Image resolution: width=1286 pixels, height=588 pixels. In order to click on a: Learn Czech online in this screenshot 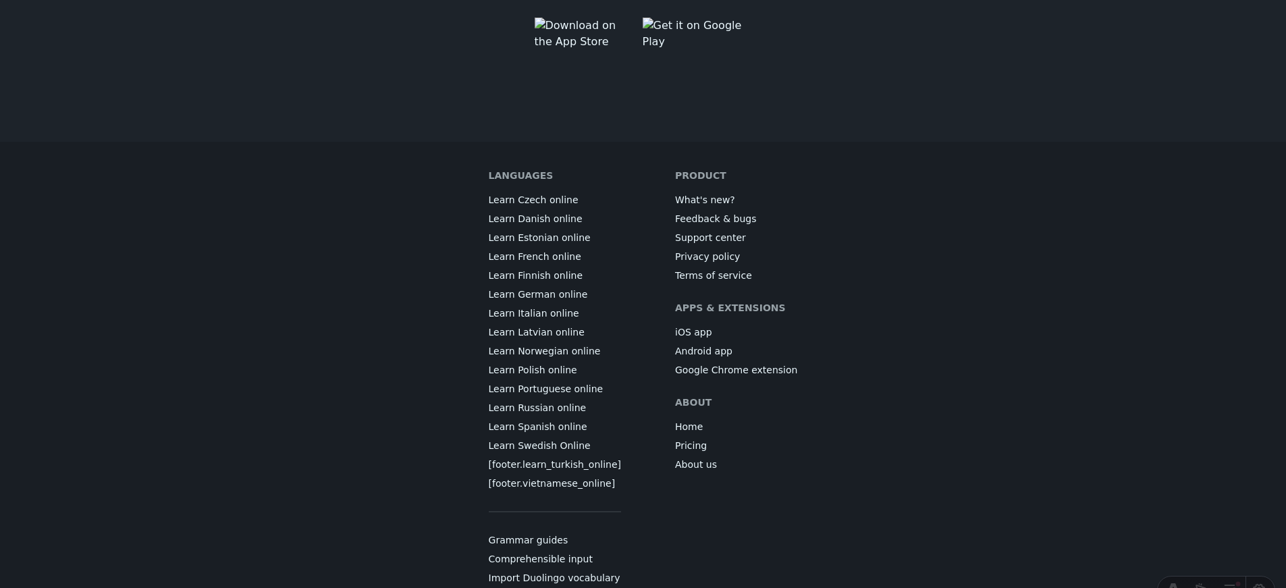, I will do `click(533, 200)`.